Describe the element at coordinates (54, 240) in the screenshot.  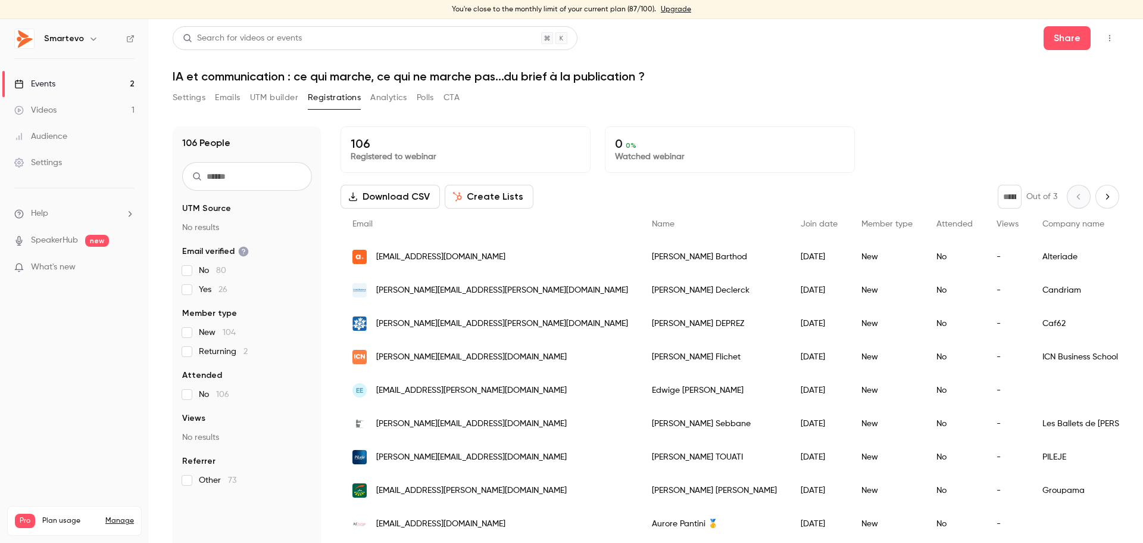
I see `a: SpeakerHub` at that location.